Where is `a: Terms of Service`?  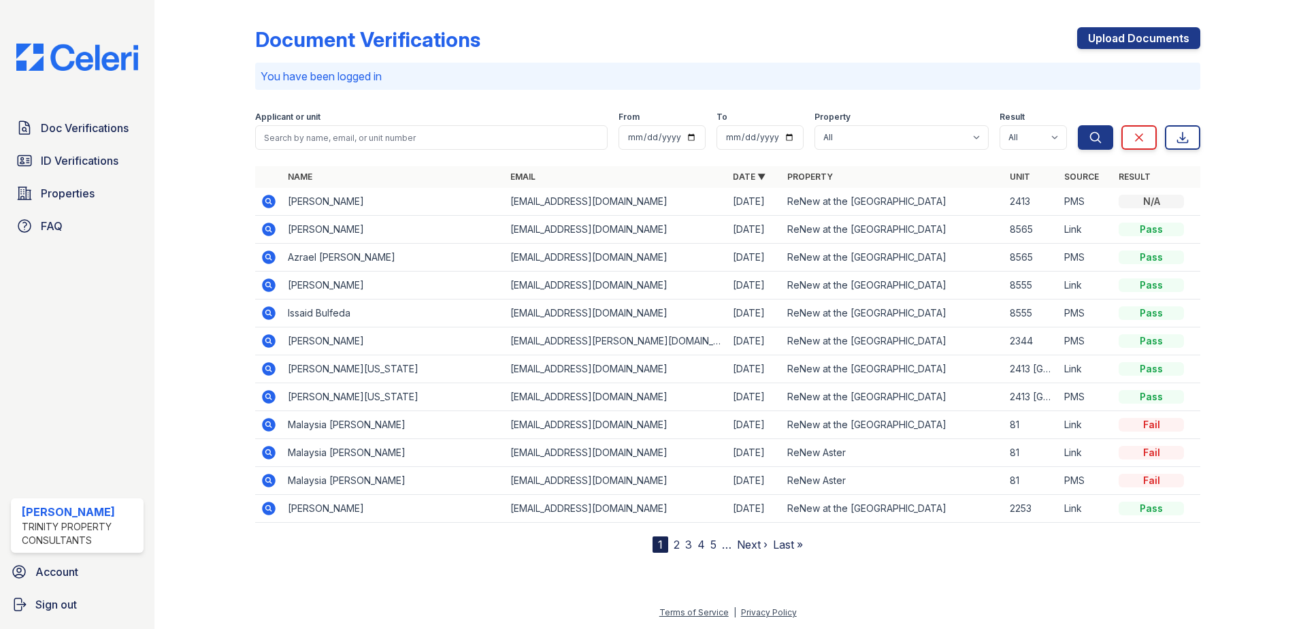 a: Terms of Service is located at coordinates (694, 612).